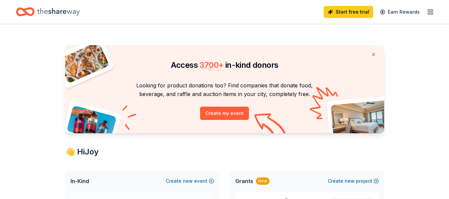 This screenshot has width=449, height=199. What do you see at coordinates (80, 181) in the screenshot?
I see `span: In-Kind` at bounding box center [80, 181].